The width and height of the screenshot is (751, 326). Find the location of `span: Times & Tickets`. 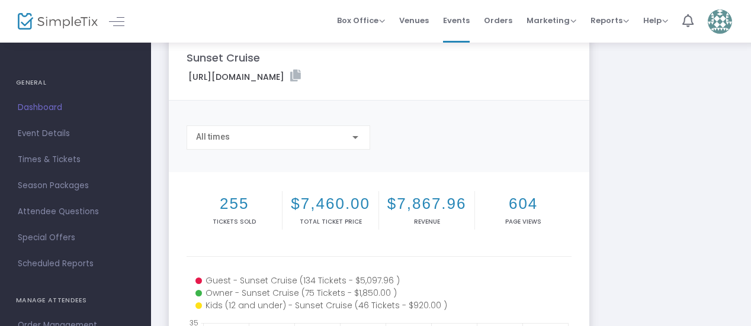

span: Times & Tickets is located at coordinates (75, 160).